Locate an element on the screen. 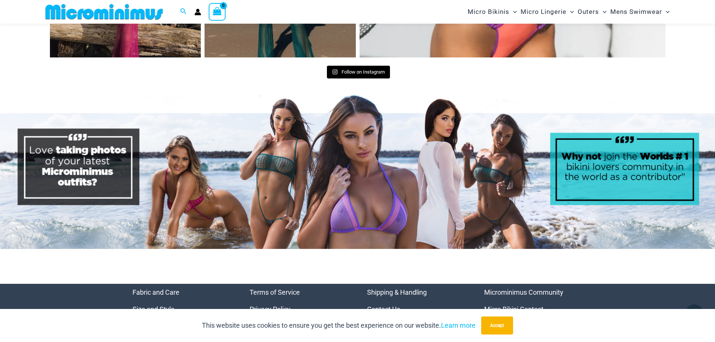 The image size is (715, 342). a: Contact Us is located at coordinates (384, 309).